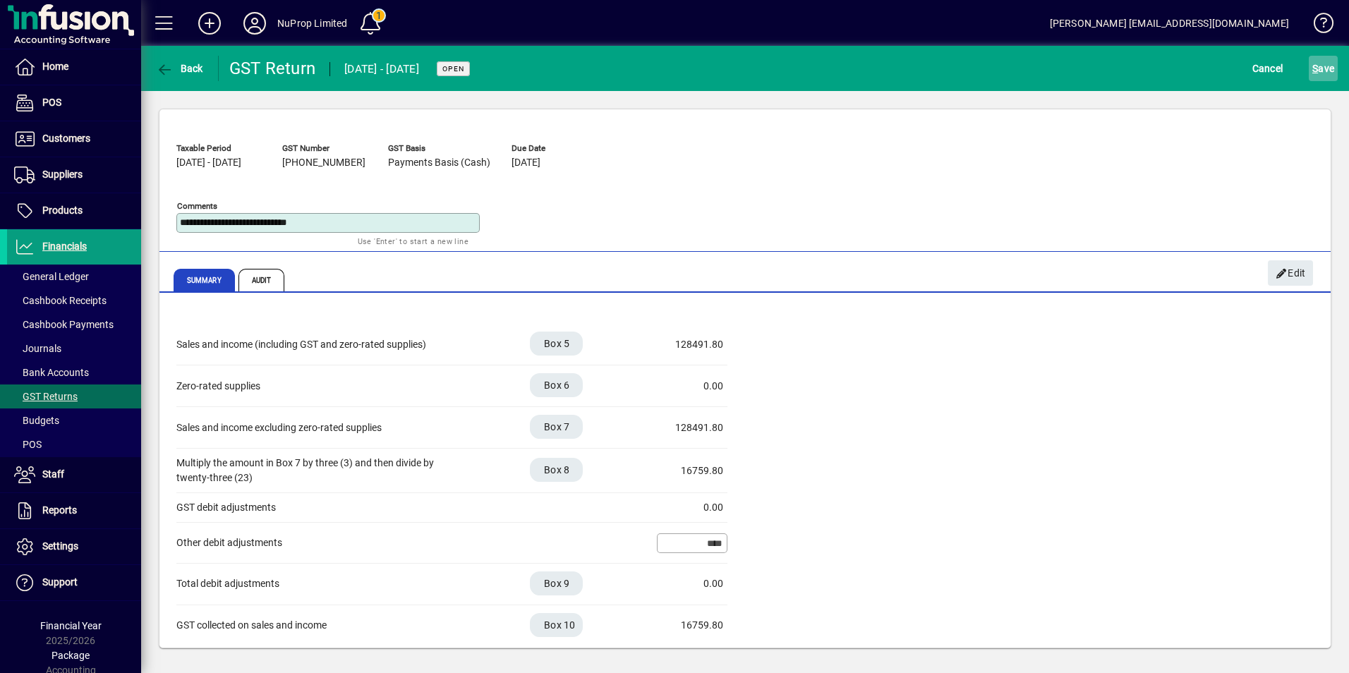 Image resolution: width=1349 pixels, height=673 pixels. Describe the element at coordinates (74, 301) in the screenshot. I see `a: Cashbook Receipts` at that location.